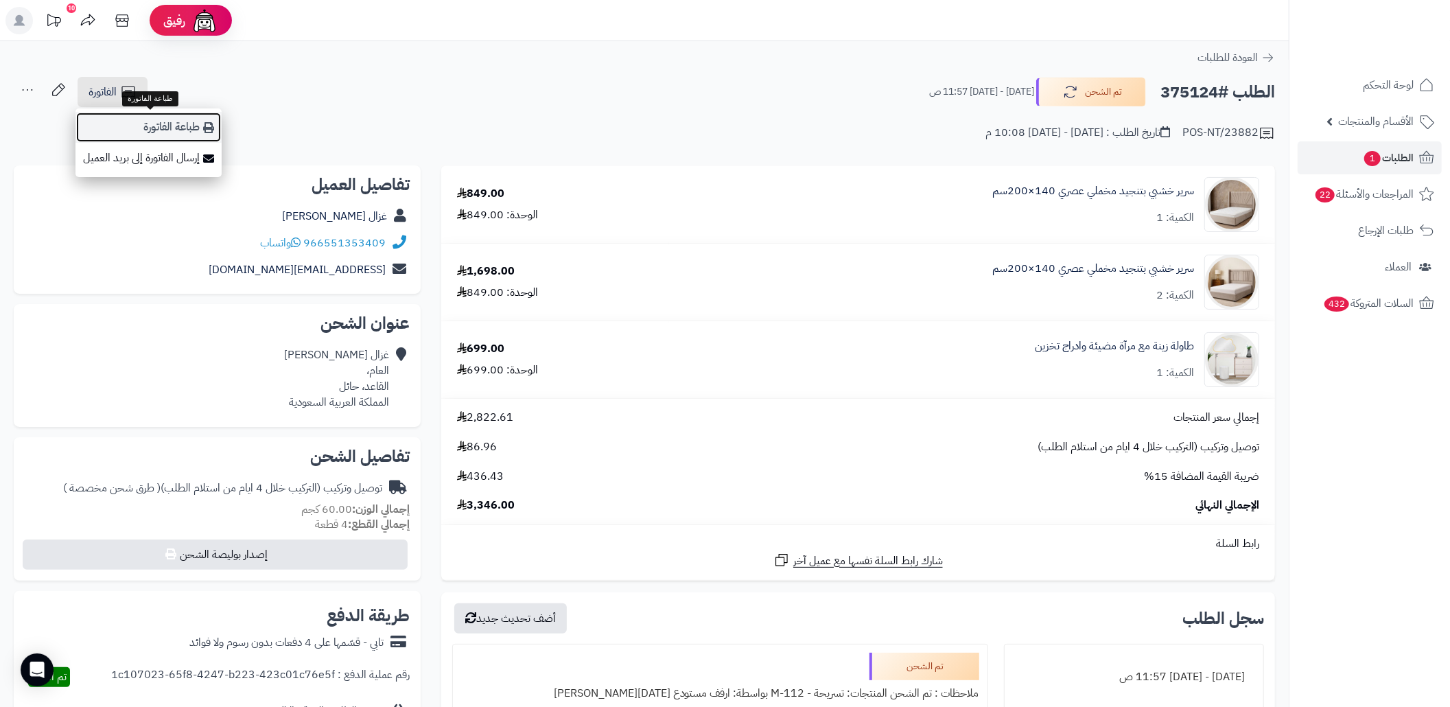 The width and height of the screenshot is (1450, 707). I want to click on span: 2,822.61, so click(485, 417).